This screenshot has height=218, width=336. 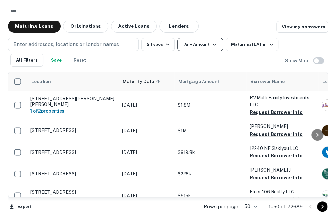 I want to click on p: $515k, so click(x=211, y=196).